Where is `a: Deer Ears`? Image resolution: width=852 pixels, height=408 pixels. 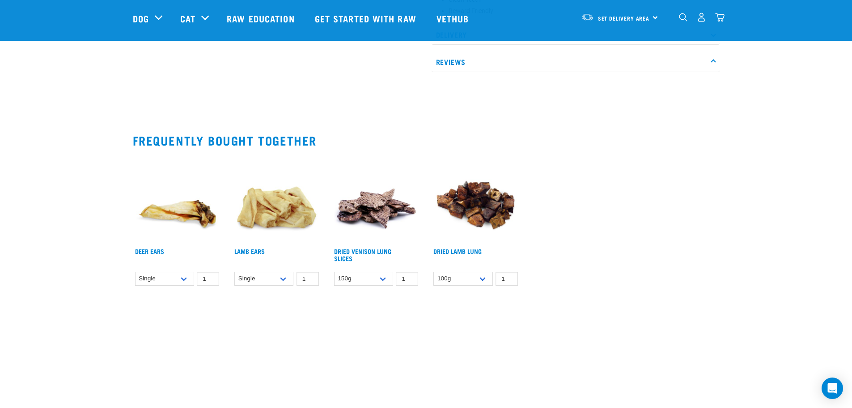
a: Deer Ears is located at coordinates (149, 251).